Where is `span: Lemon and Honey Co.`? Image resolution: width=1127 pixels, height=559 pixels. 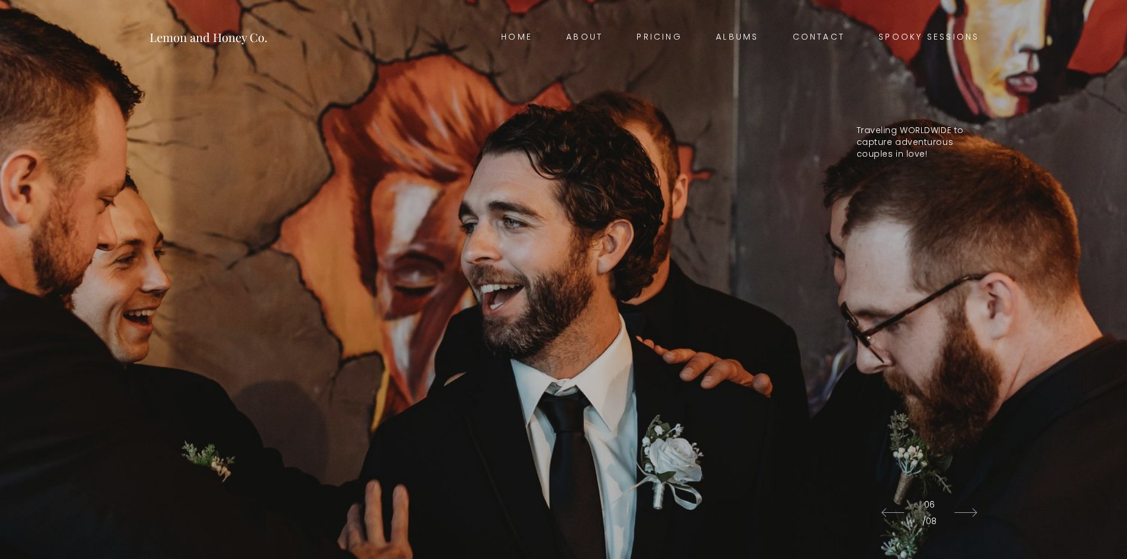
span: Lemon and Honey Co. is located at coordinates (208, 37).